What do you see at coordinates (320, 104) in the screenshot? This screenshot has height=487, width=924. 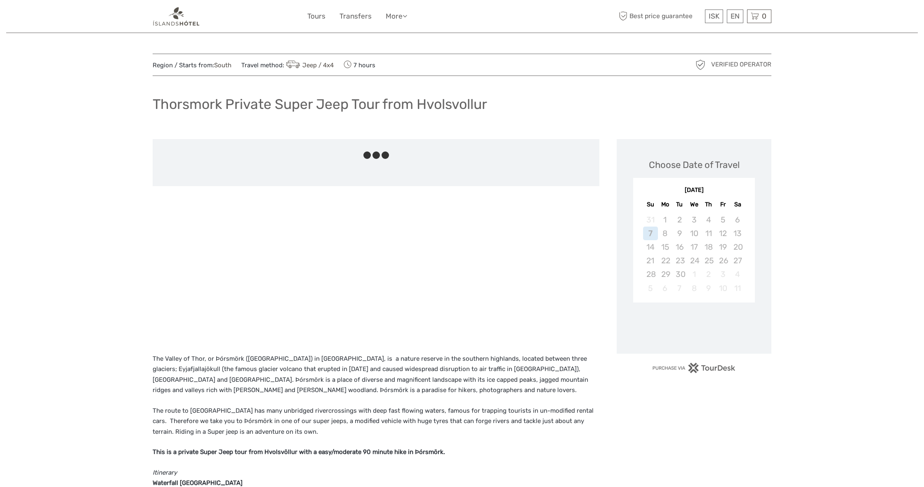 I see `h1: Thorsmork Private Super Jeep Tour from Hvolsvollur` at bounding box center [320, 104].